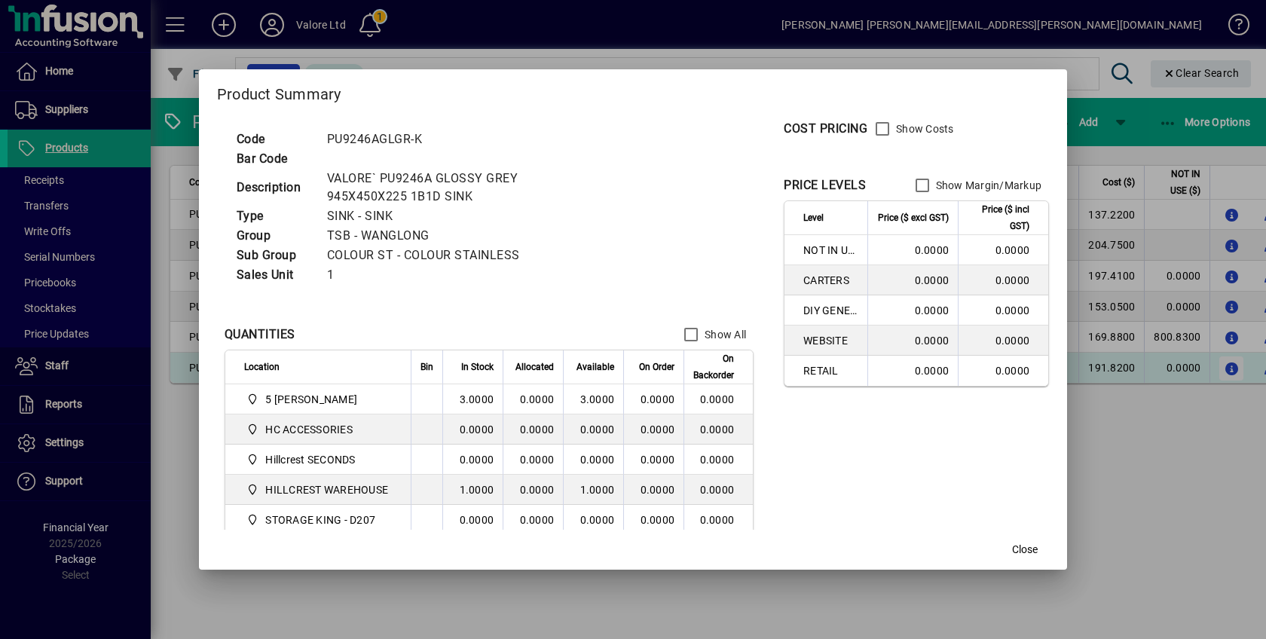 This screenshot has width=1266, height=639. I want to click on span: 5 Colombo Hamilton, so click(319, 399).